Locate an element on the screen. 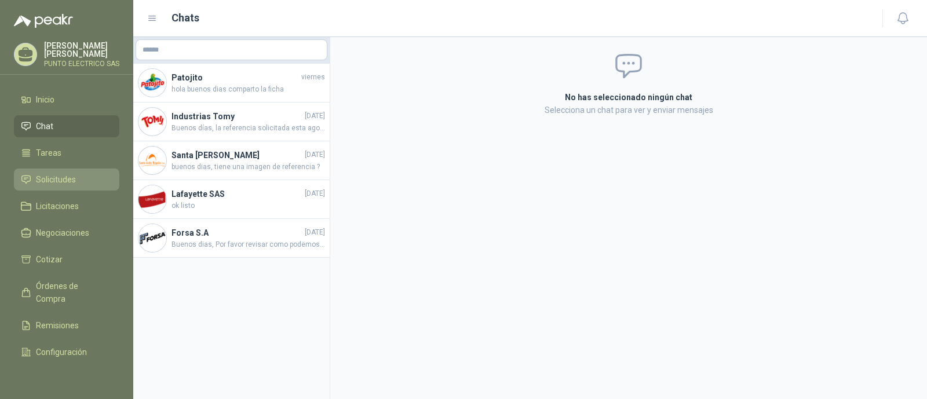 Image resolution: width=927 pixels, height=399 pixels. span: Órdenes de Compra is located at coordinates (72, 293).